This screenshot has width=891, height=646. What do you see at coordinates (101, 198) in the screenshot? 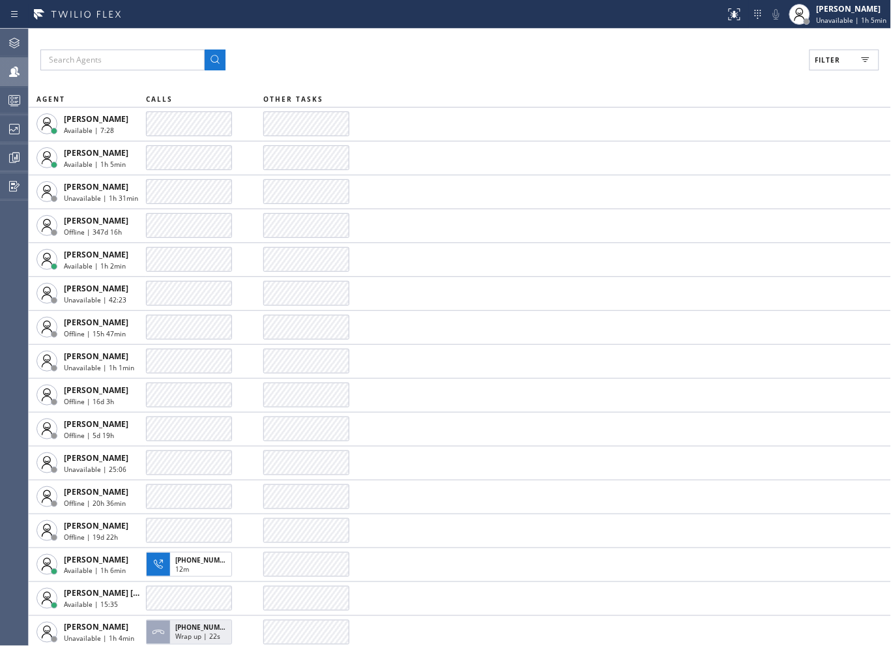
I see `span: Unavailable | 1h 31min` at bounding box center [101, 198].